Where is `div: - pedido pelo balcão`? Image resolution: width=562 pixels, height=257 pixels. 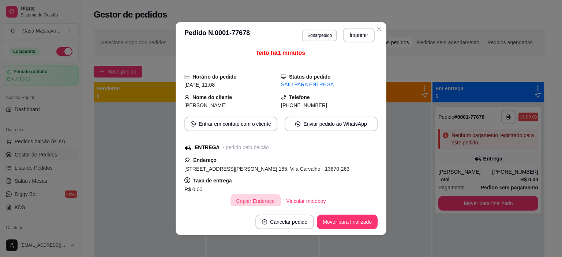
div: - pedido pelo balcão is located at coordinates (246, 147).